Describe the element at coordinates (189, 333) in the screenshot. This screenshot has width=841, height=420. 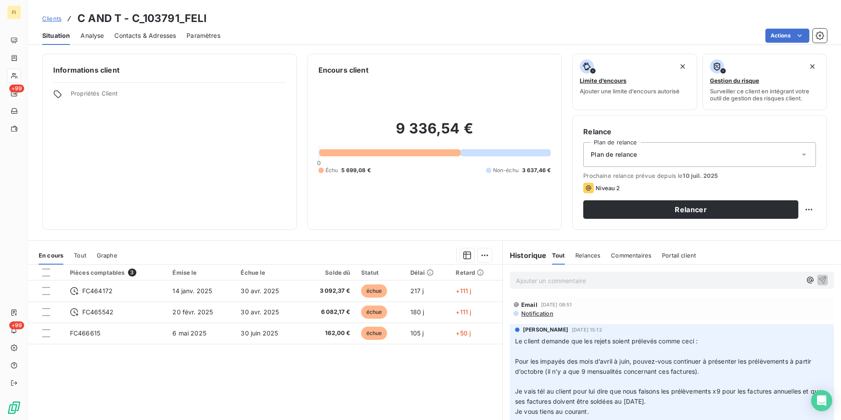
I see `span: 6 mai 2025` at that location.